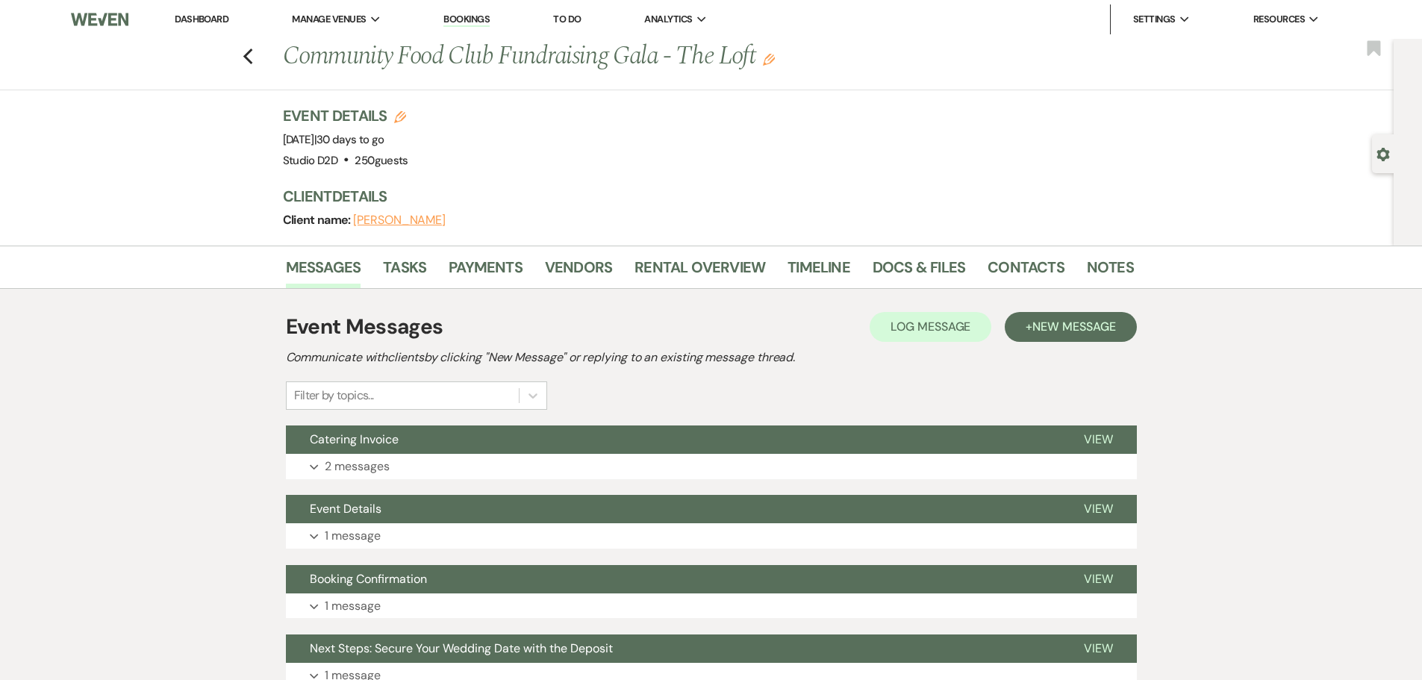 This screenshot has width=1422, height=680. I want to click on a: Payments, so click(485, 272).